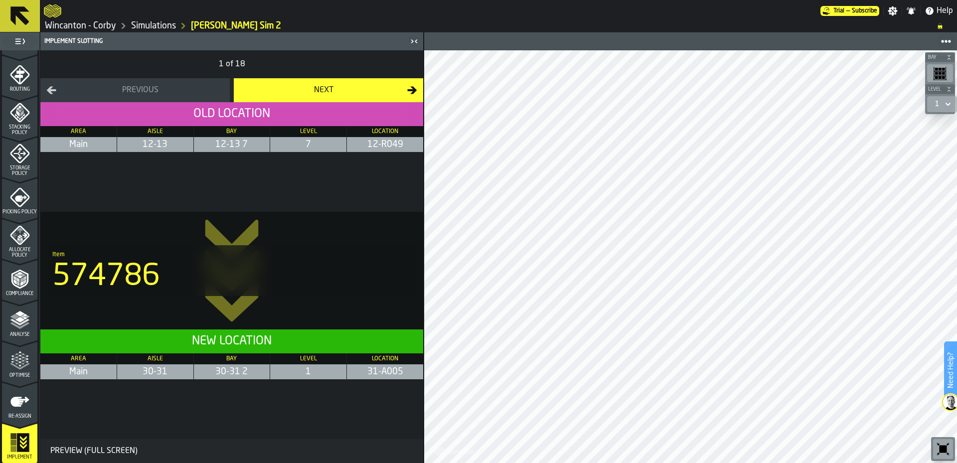 This screenshot has height=463, width=957. Describe the element at coordinates (135, 90) in the screenshot. I see `button: button-Previous` at that location.